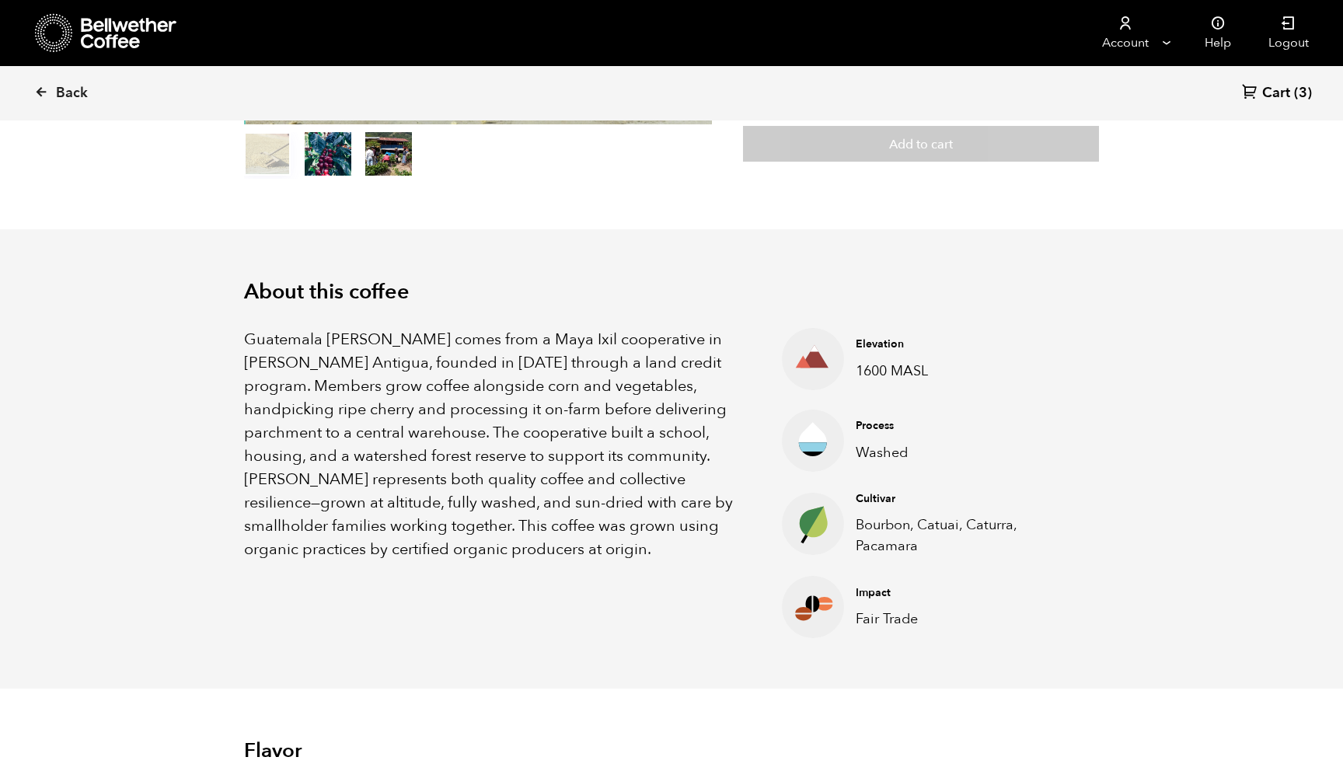 The height and width of the screenshot is (771, 1343). What do you see at coordinates (1277, 93) in the screenshot?
I see `a: Cart (3)` at bounding box center [1277, 93].